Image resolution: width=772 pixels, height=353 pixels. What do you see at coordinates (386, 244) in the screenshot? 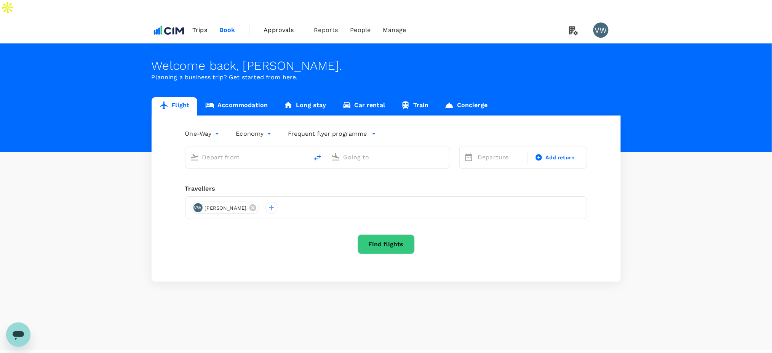
I see `button: Find flights` at bounding box center [386, 244].